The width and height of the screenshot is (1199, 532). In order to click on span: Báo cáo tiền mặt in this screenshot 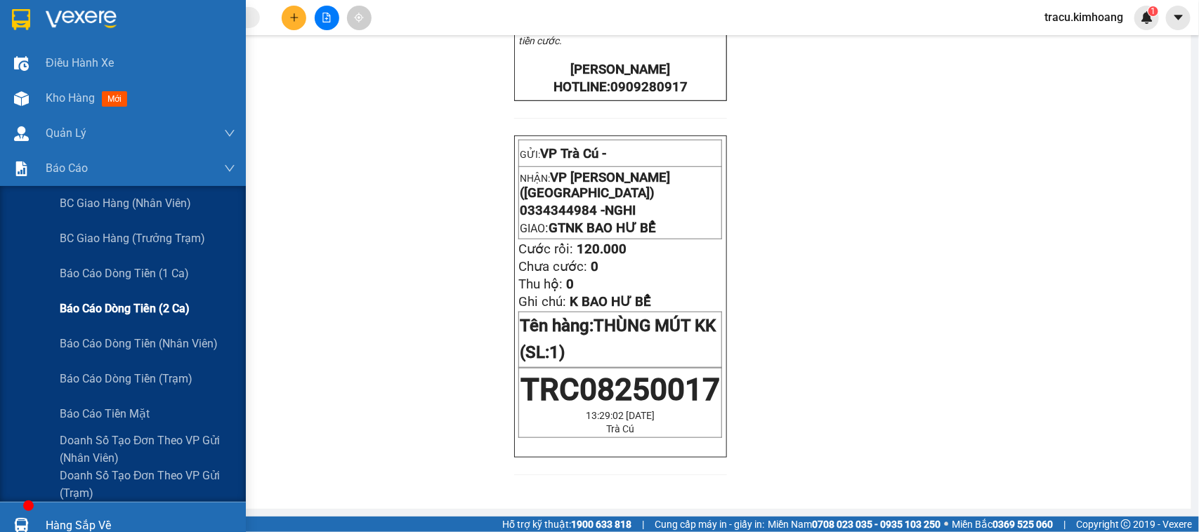, I will do `click(105, 414)`.